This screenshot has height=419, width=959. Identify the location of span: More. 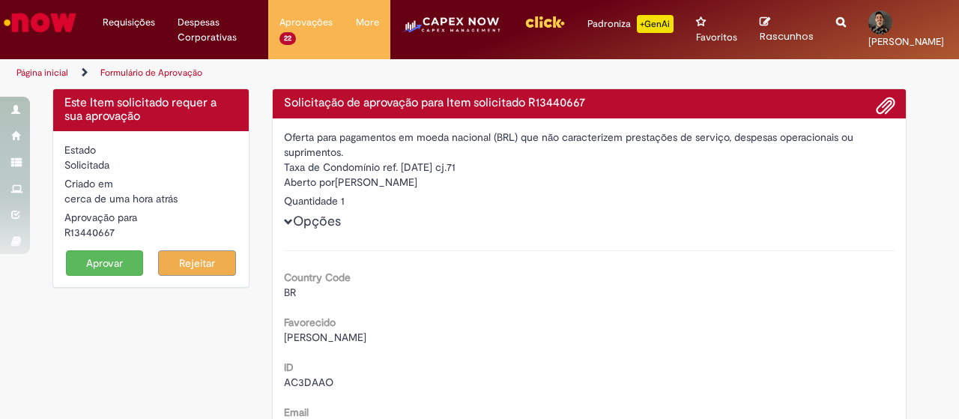
(367, 22).